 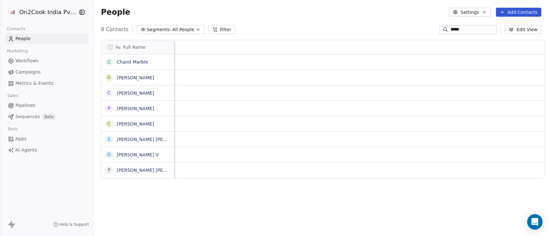 What do you see at coordinates (523, 30) in the screenshot?
I see `button: Edit View` at bounding box center [523, 30].